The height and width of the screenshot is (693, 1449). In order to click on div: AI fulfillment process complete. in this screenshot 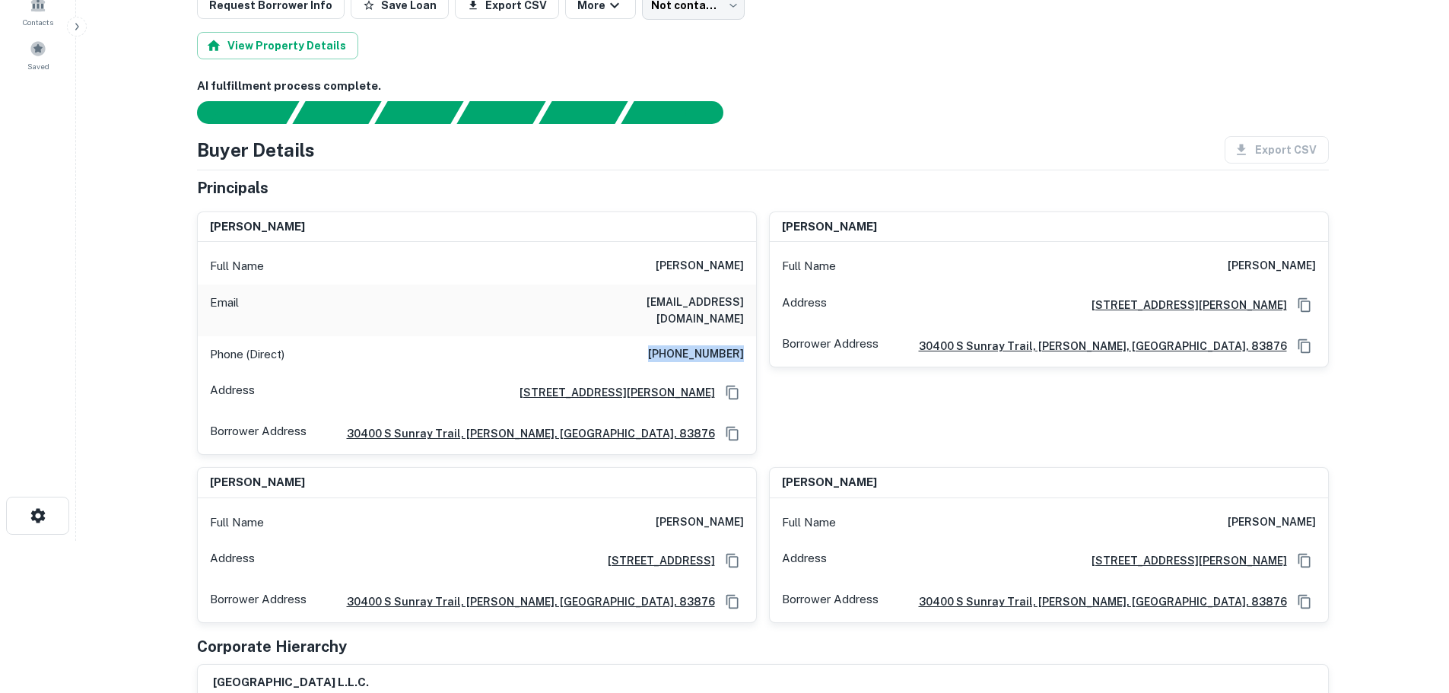, I will do `click(682, 113)`.